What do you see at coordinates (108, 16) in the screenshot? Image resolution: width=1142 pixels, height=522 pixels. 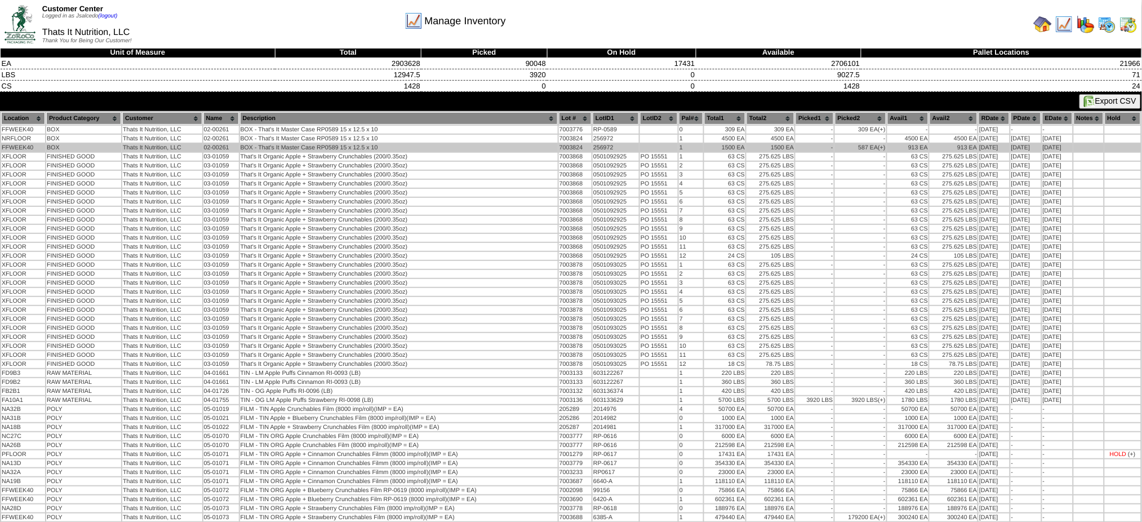 I see `a: (logout)` at bounding box center [108, 16].